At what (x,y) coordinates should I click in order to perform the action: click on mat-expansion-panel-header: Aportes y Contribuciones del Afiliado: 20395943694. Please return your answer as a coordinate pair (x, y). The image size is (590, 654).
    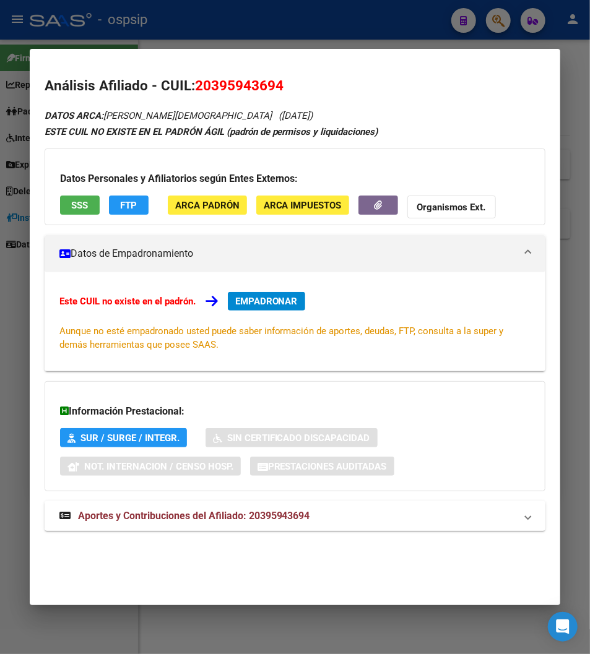
    Looking at the image, I should click on (295, 516).